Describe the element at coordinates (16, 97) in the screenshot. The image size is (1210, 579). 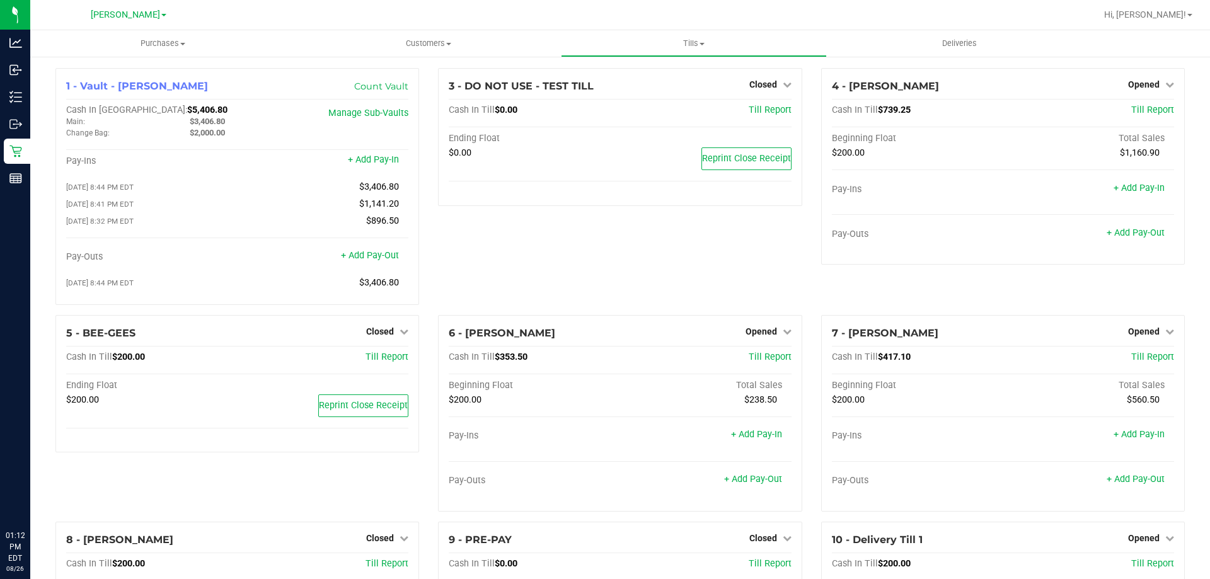
I see `inline-svg: Inventory` at that location.